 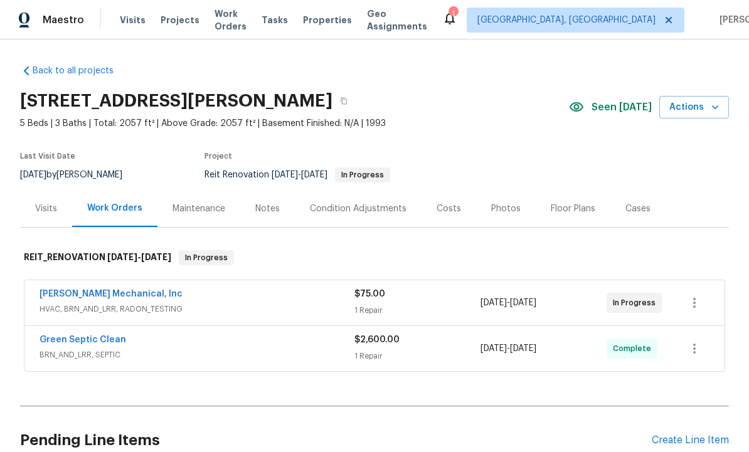 What do you see at coordinates (369, 294) in the screenshot?
I see `span: $75.00` at bounding box center [369, 294].